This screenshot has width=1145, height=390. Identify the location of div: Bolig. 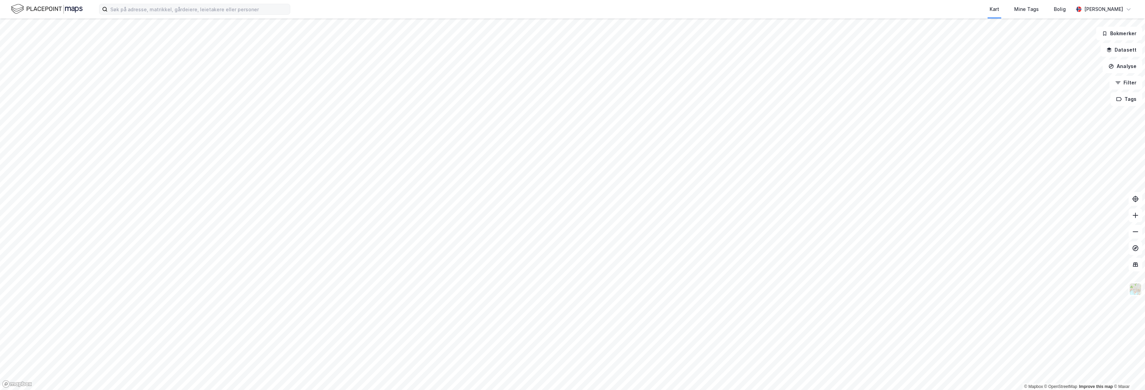
(1059, 9).